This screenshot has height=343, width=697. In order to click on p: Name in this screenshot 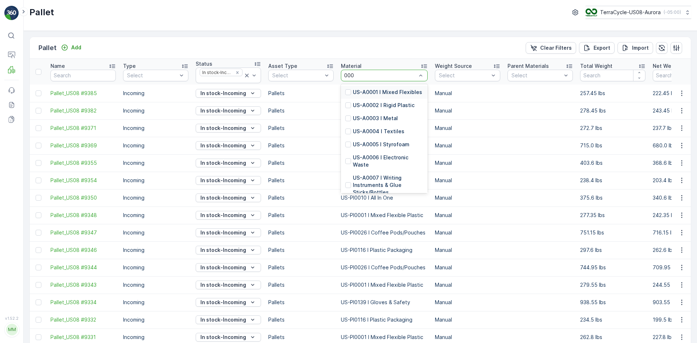, I will do `click(58, 66)`.